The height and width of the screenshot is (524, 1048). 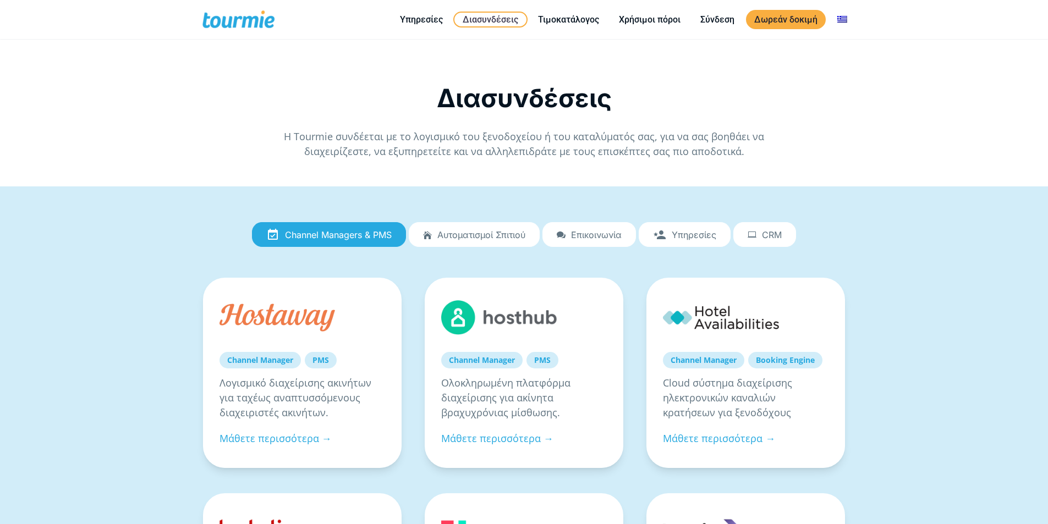 I want to click on p: Cloud σύστημα διαχείρισης ηλεκτρονικών καναλιών κρατήσεων για ξενοδόχους, so click(x=745, y=398).